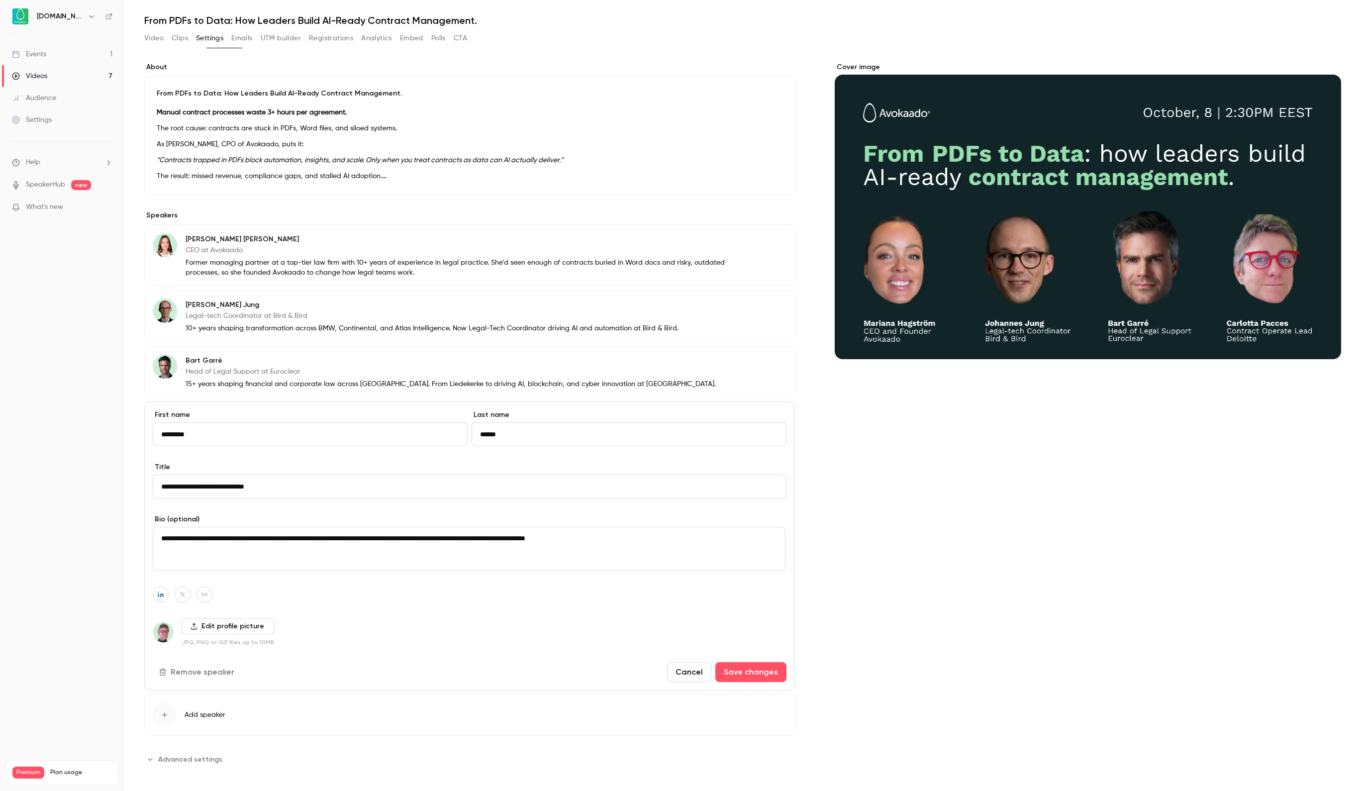  I want to click on span: Add speaker, so click(205, 715).